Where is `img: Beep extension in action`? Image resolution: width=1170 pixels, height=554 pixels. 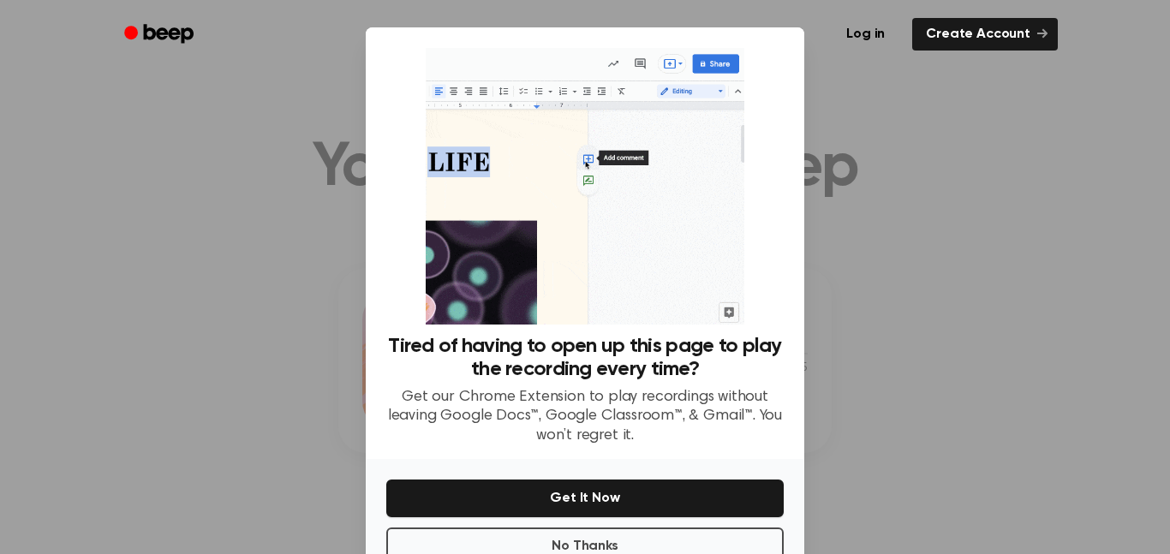 img: Beep extension in action is located at coordinates (584, 186).